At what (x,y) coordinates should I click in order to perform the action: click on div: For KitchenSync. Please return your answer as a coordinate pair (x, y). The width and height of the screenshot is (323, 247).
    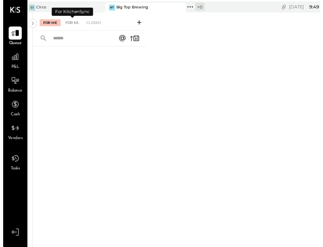
    Looking at the image, I should click on (71, 12).